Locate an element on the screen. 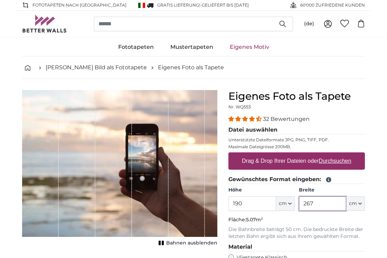  a: Eigenes Motiv is located at coordinates (250, 47).